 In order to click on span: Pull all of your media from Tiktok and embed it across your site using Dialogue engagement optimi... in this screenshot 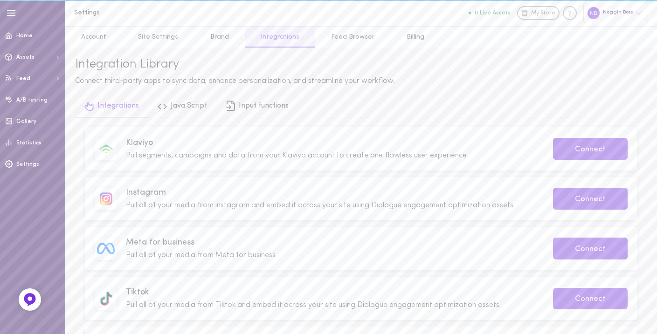, I will do `click(312, 305)`.